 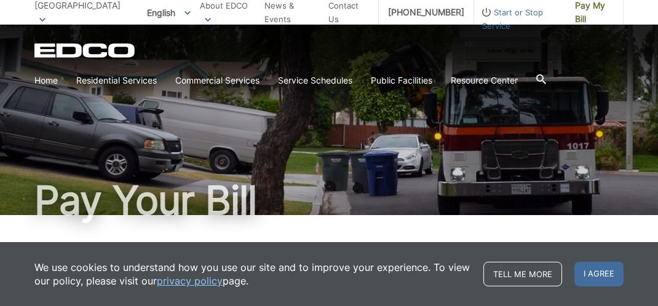 What do you see at coordinates (217, 81) in the screenshot?
I see `a: Commercial Services` at bounding box center [217, 81].